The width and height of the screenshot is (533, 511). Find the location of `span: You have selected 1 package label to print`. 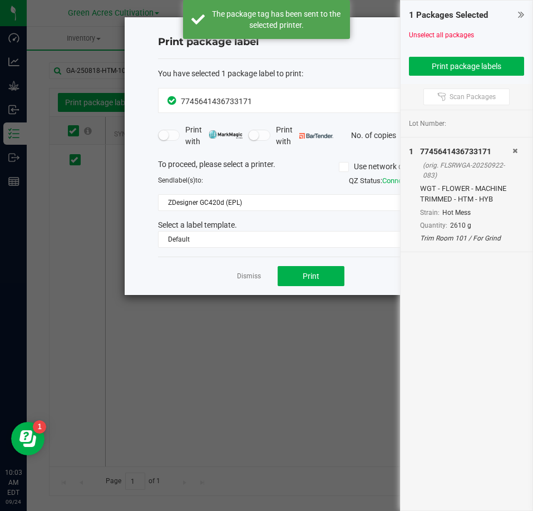

span: You have selected 1 package label to print is located at coordinates (230, 73).